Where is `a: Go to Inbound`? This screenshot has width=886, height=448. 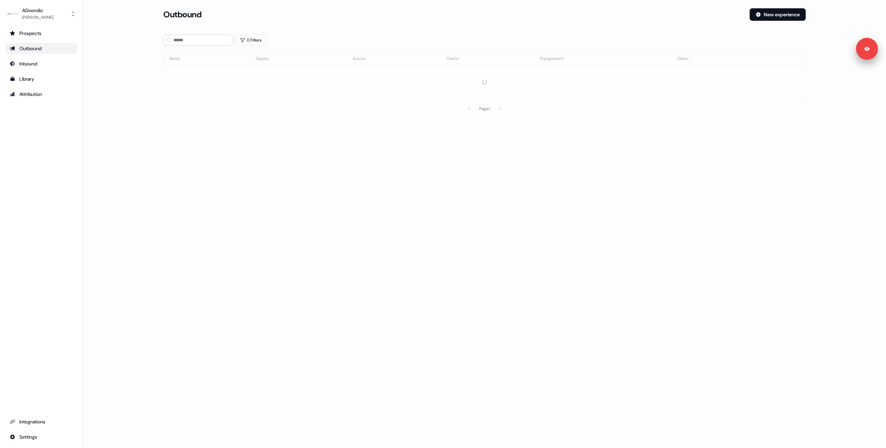
a: Go to Inbound is located at coordinates (41, 64).